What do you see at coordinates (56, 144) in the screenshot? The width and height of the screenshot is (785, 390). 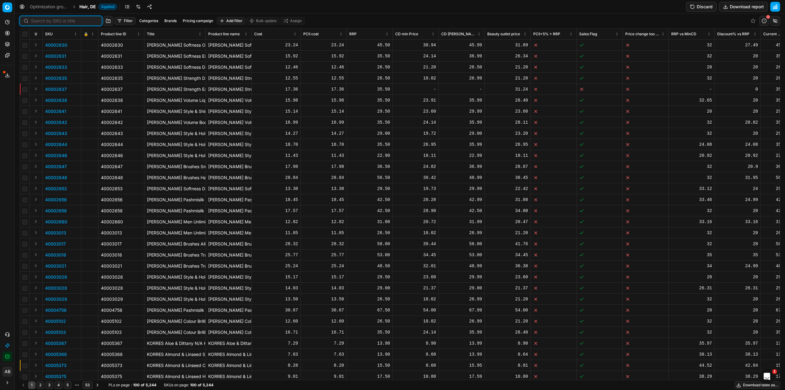 I see `p: 40002644` at bounding box center [56, 144].